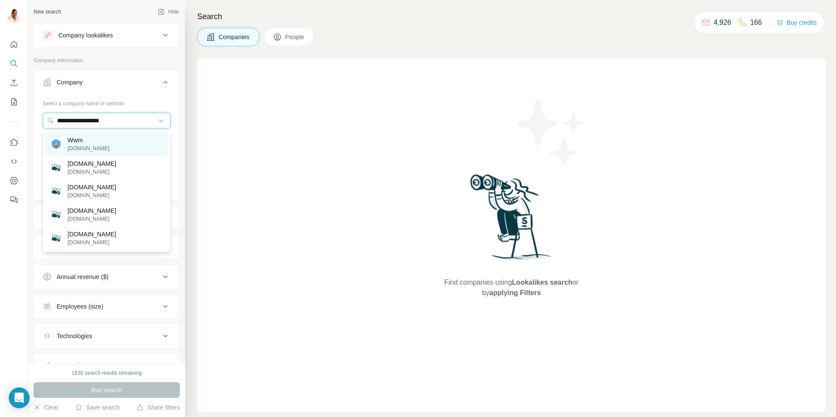 This screenshot has width=836, height=417. Describe the element at coordinates (515, 293) in the screenshot. I see `span: applying Filters` at that location.